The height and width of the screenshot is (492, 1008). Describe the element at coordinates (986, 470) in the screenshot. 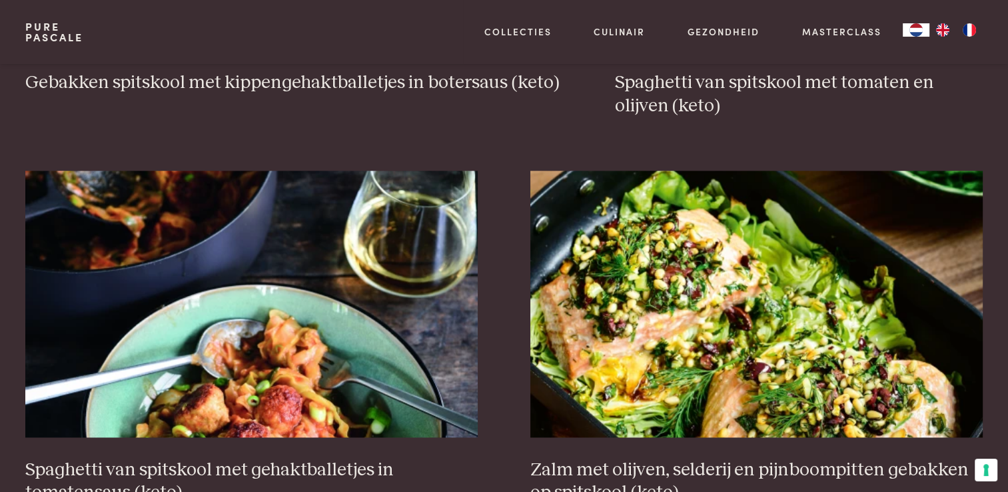

I see `button: Uw voorkeuren voor toestemming voor trackingtechnologieën` at that location.